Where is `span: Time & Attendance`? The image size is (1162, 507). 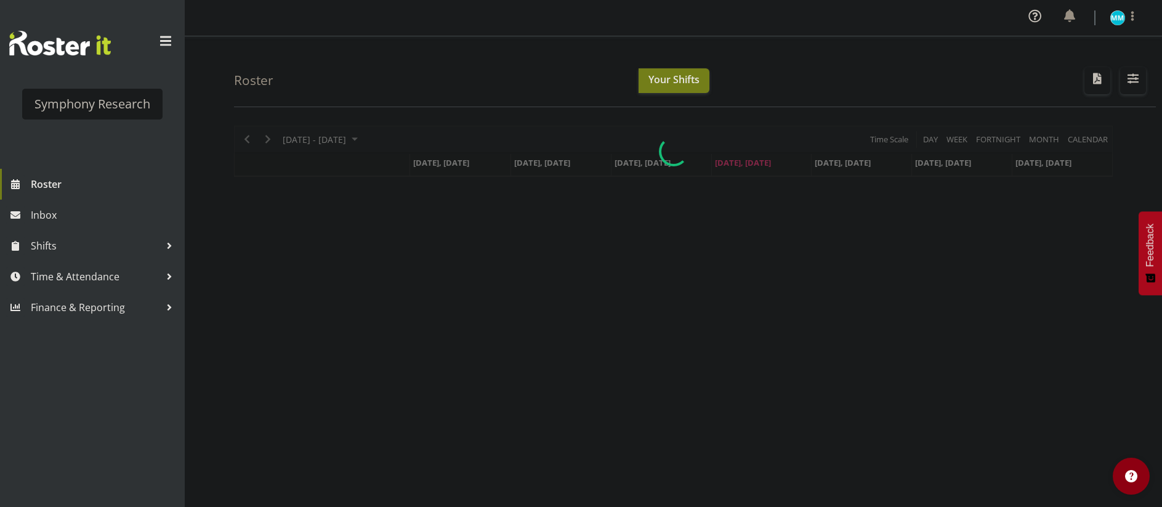 span: Time & Attendance is located at coordinates (95, 276).